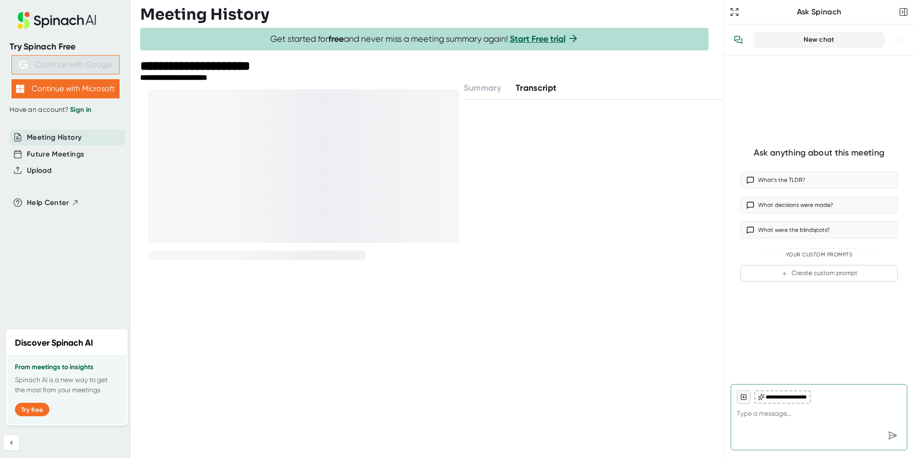 The height and width of the screenshot is (458, 915). Describe the element at coordinates (54, 343) in the screenshot. I see `h2: Discover Spinach AI` at that location.